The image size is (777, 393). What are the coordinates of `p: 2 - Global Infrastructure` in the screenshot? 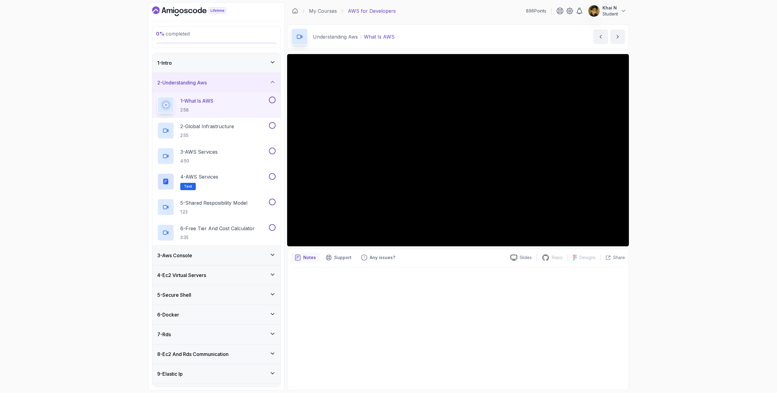 It's located at (207, 126).